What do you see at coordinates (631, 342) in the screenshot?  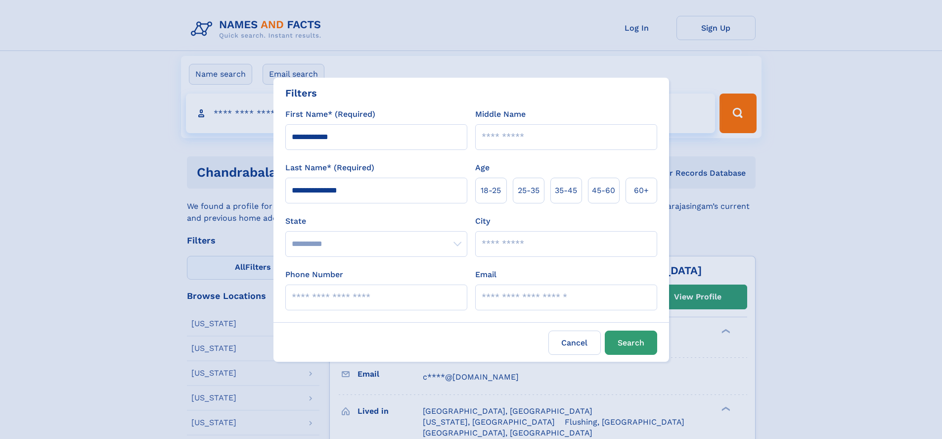 I see `button: Search` at bounding box center [631, 342].